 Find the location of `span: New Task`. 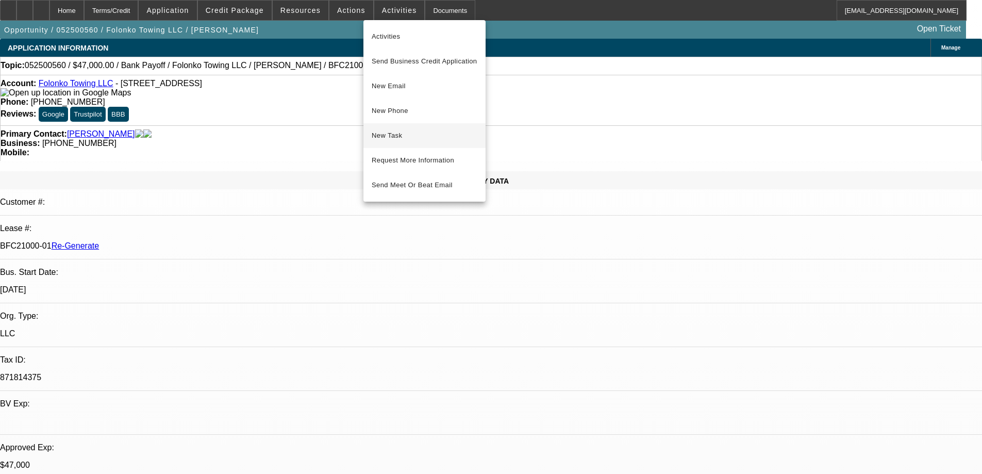

span: New Task is located at coordinates (424, 136).